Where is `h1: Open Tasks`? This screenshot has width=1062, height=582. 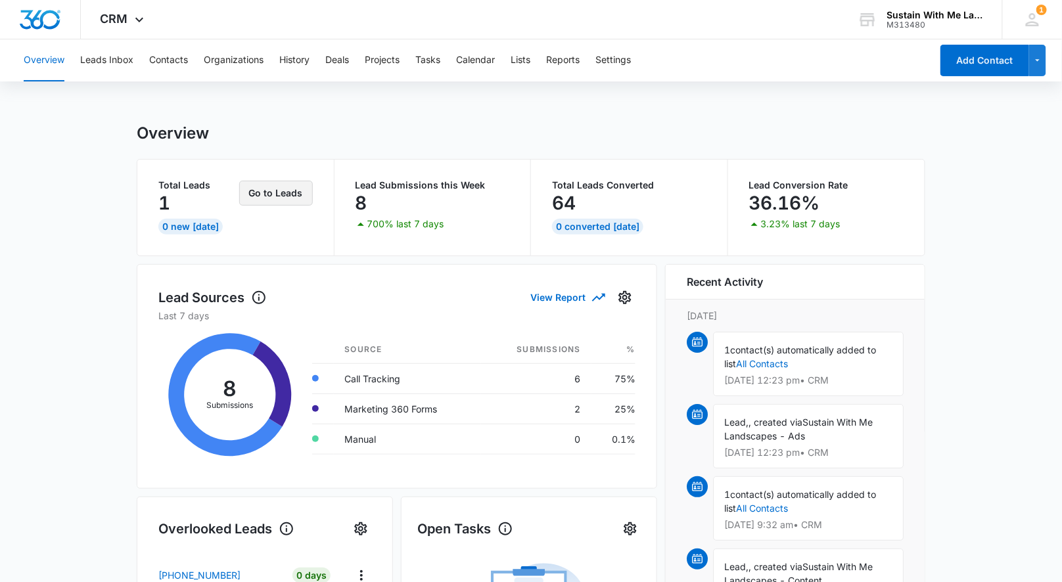
h1: Open Tasks is located at coordinates (465, 529).